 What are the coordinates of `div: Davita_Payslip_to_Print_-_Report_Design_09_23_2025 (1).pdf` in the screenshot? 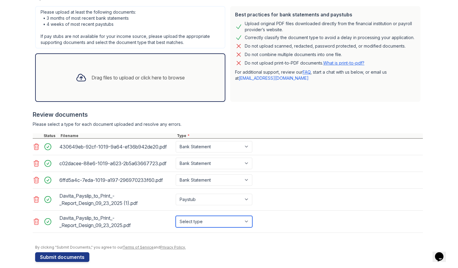 It's located at (116, 199).